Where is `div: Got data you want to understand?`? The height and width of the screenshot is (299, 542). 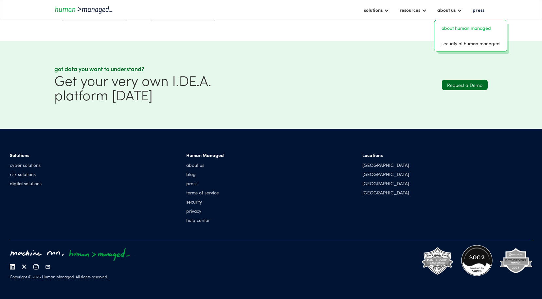
div: Got data you want to understand? is located at coordinates (161, 69).